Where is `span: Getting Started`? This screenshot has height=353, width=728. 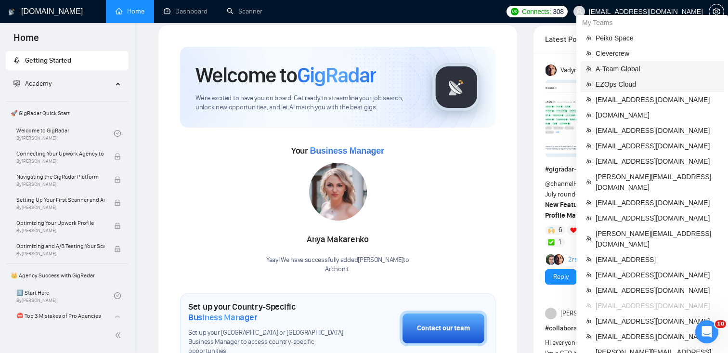 span: Getting Started is located at coordinates (48, 60).